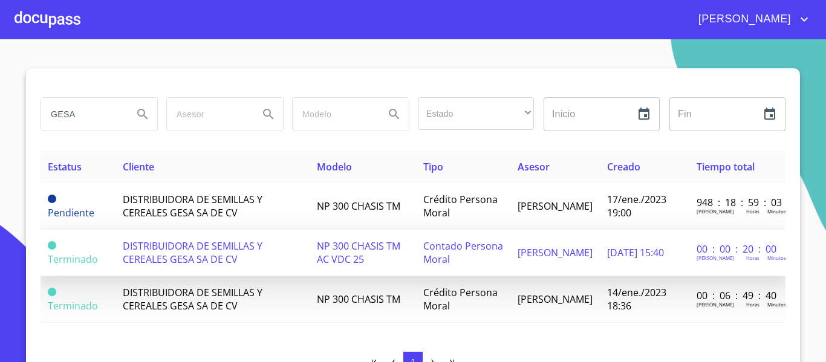  I want to click on p: 00 : 06 : 49 : 40, so click(737, 296).